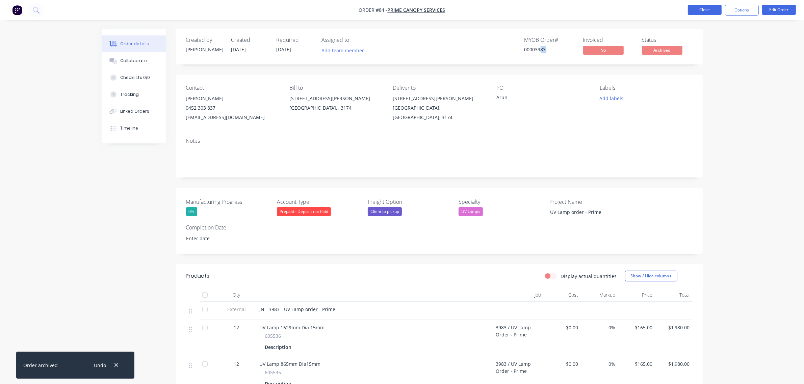 This screenshot has height=384, width=804. What do you see at coordinates (416, 10) in the screenshot?
I see `span: Prime Canopy Services` at bounding box center [416, 10].